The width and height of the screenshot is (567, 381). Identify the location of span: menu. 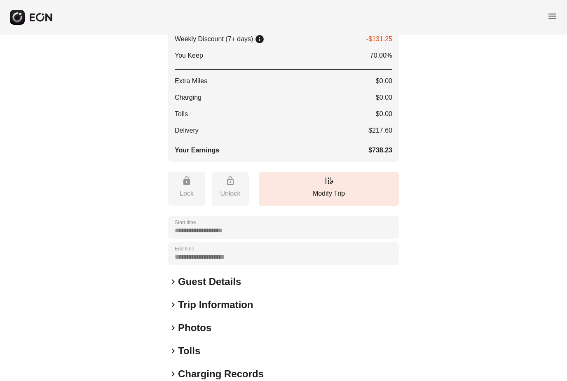
(553, 16).